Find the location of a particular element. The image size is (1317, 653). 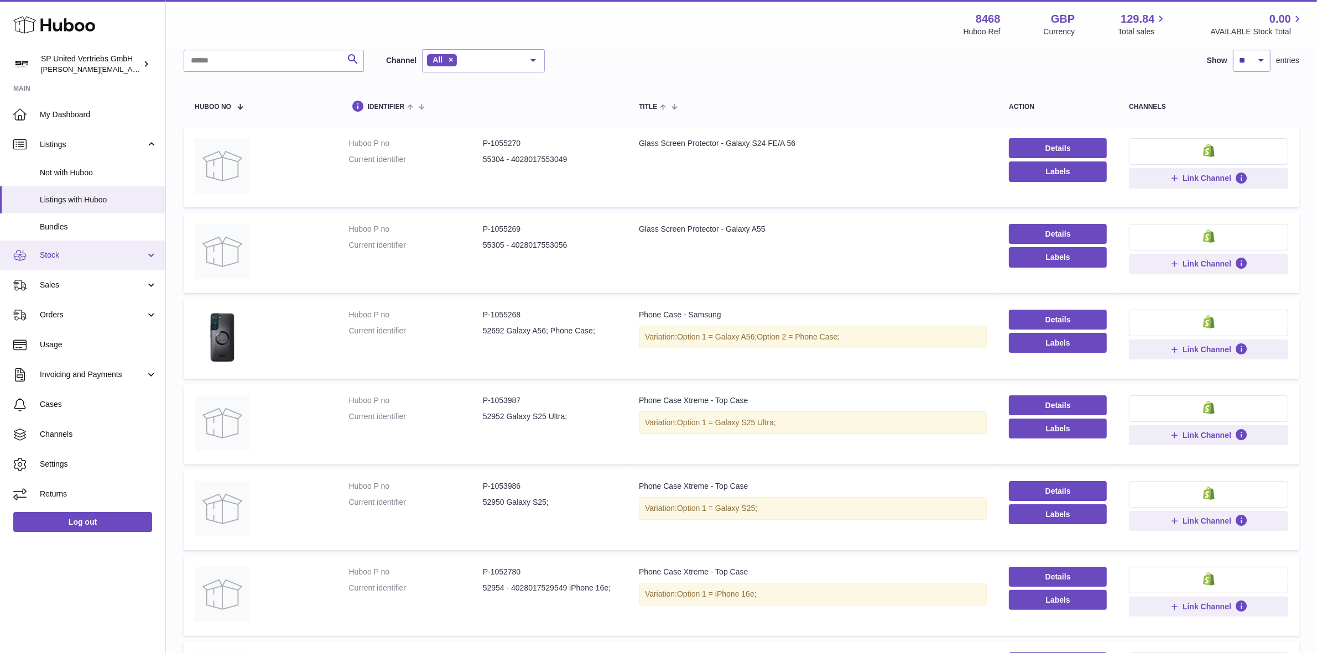

dd: P-1053987 is located at coordinates (550, 400).